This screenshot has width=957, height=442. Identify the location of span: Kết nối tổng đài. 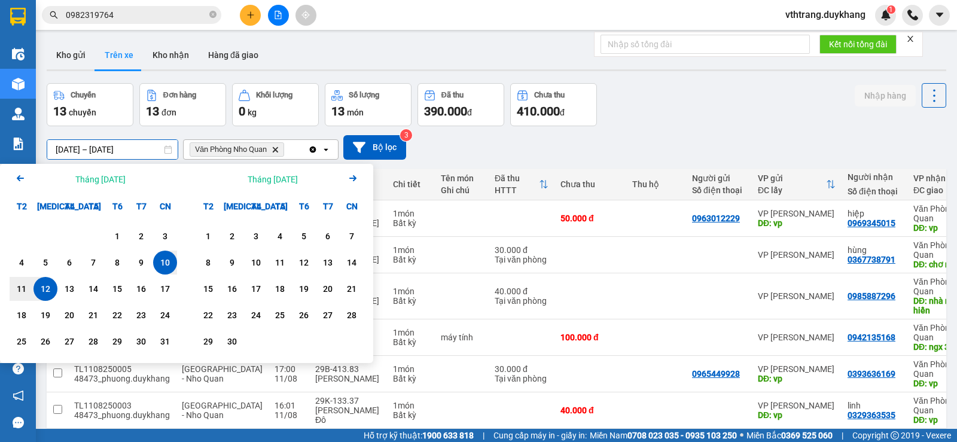
(858, 44).